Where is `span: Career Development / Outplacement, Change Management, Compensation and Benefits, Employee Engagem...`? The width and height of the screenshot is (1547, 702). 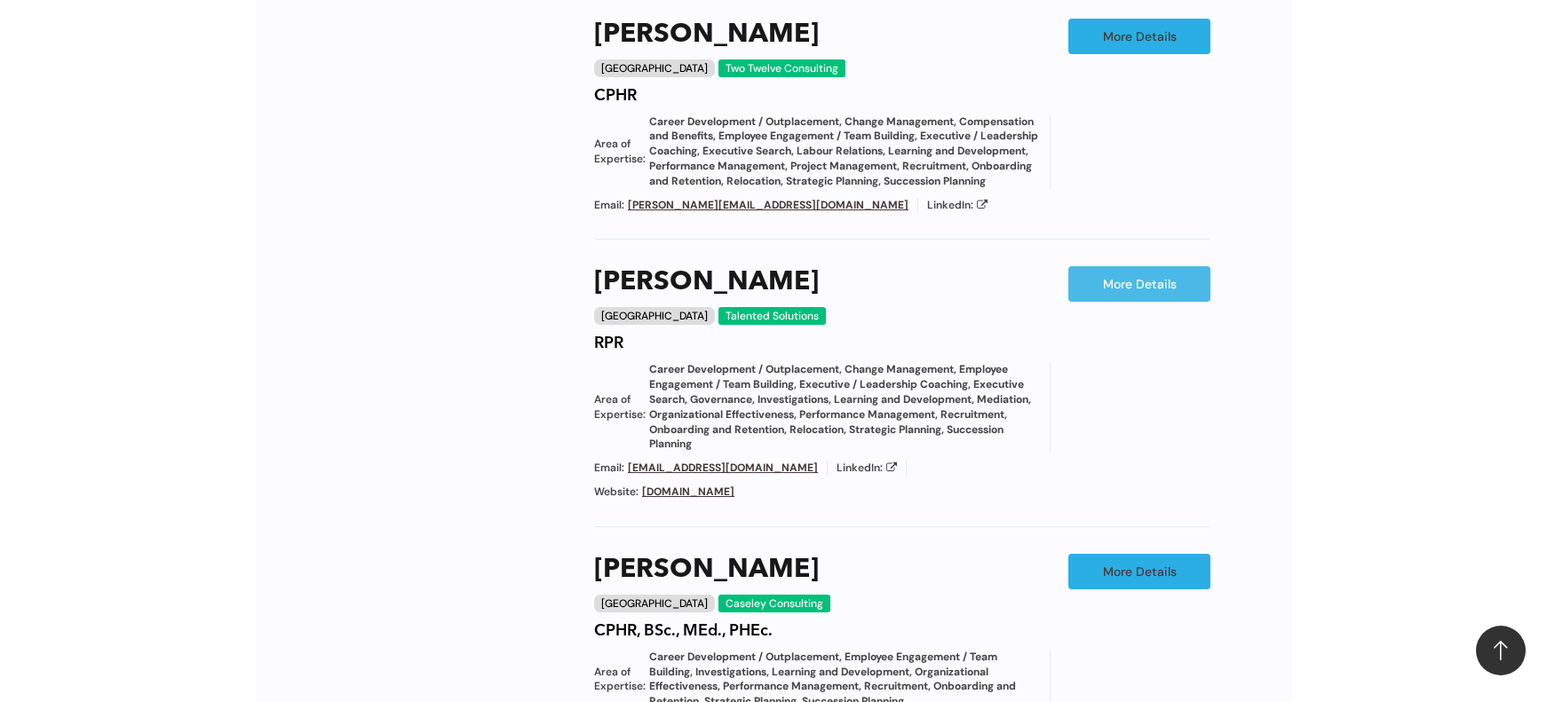
span: Career Development / Outplacement, Change Management, Compensation and Benefits, Employee Engagem... is located at coordinates (844, 152).